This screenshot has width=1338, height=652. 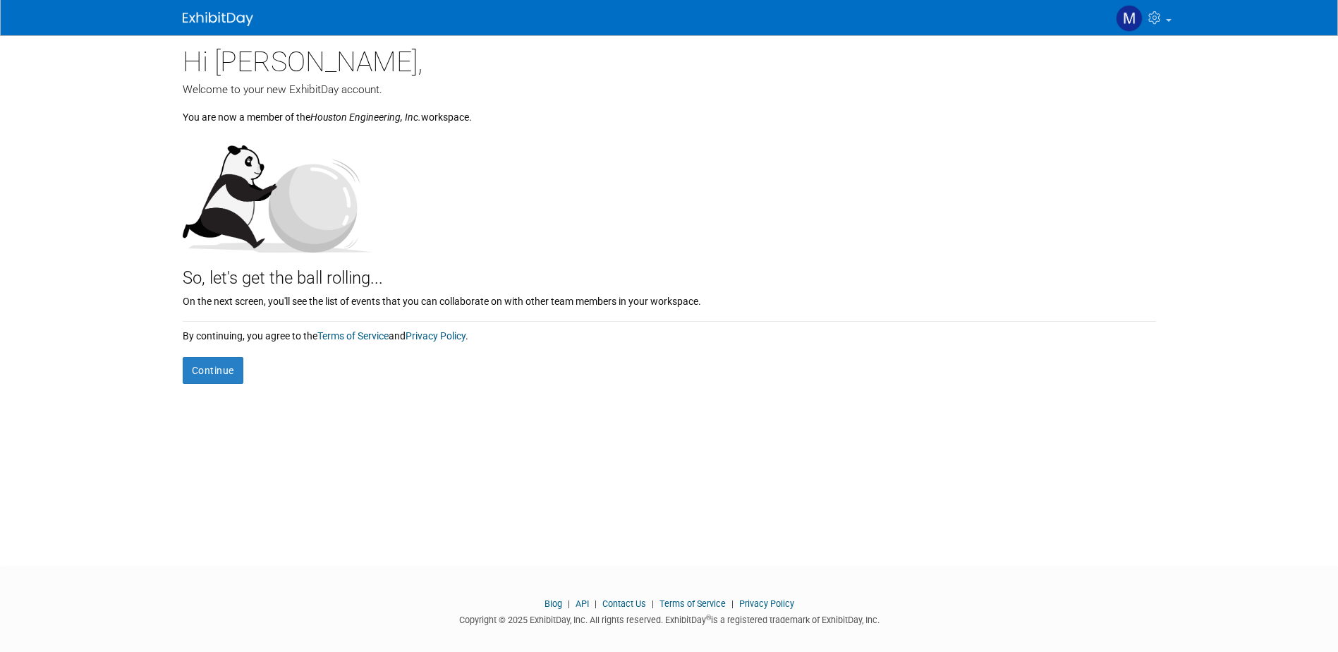 What do you see at coordinates (218, 19) in the screenshot?
I see `img: ExhibitDay` at bounding box center [218, 19].